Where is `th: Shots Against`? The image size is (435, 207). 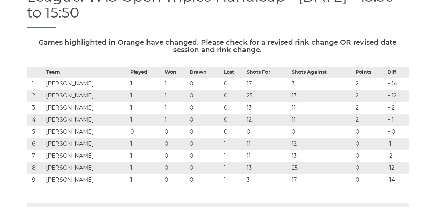
th: Shots Against is located at coordinates (322, 73).